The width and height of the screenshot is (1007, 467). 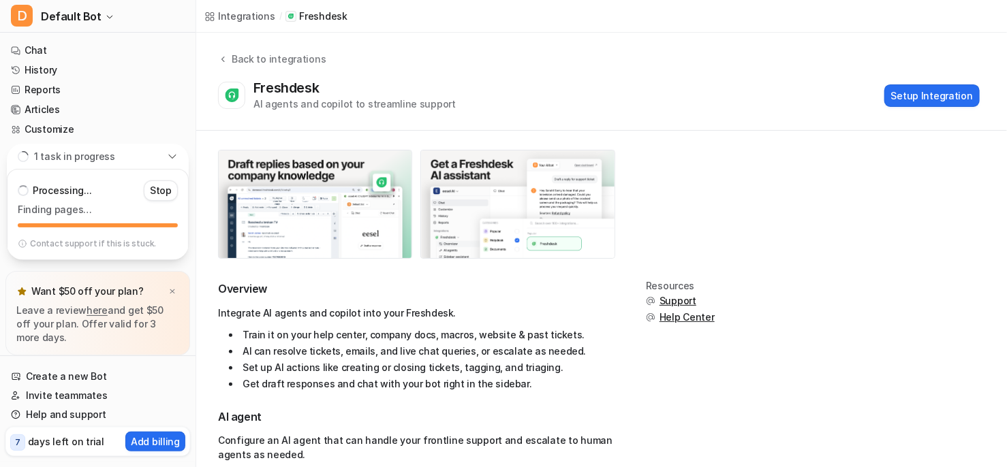 What do you see at coordinates (161, 191) in the screenshot?
I see `p: Stop` at bounding box center [161, 191].